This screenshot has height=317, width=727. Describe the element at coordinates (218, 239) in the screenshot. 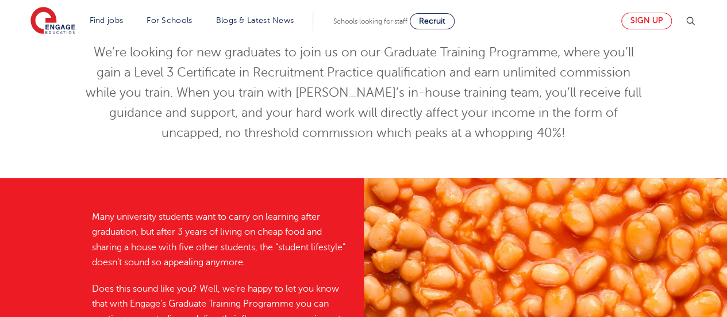

I see `span: Many university students want to carry on learning after graduation, but after 3 years of living ...` at that location.